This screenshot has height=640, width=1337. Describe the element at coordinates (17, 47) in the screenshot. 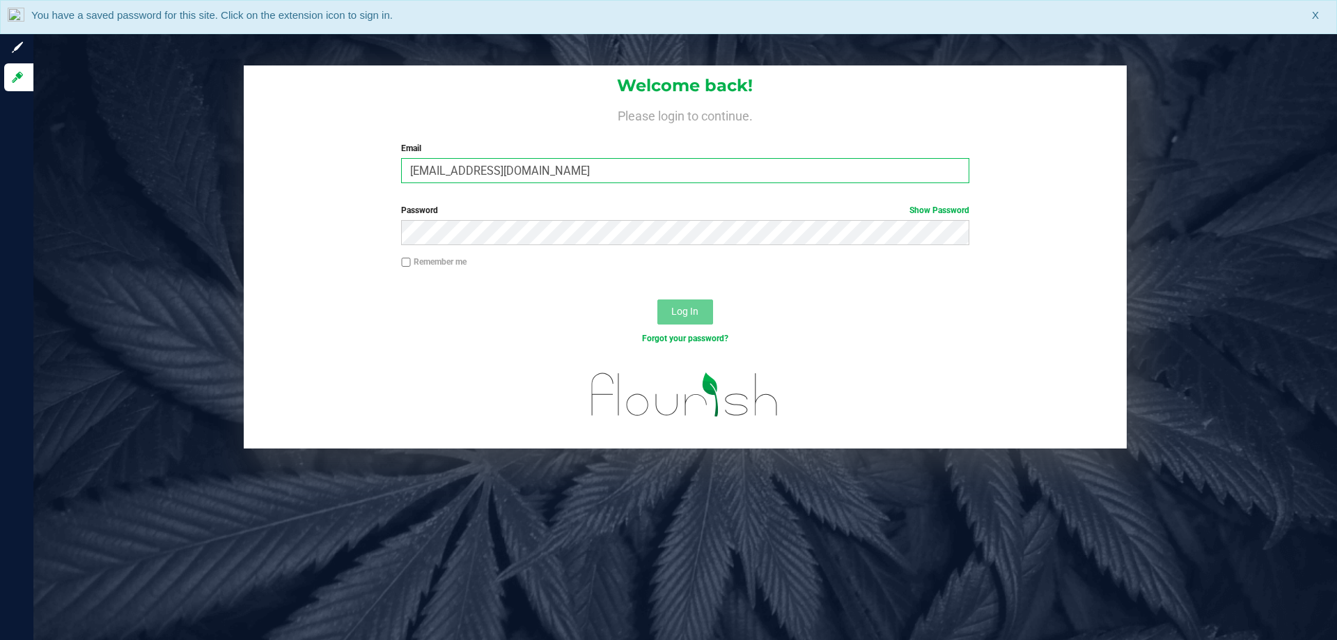

I see `inline-svg: Sign up` at that location.